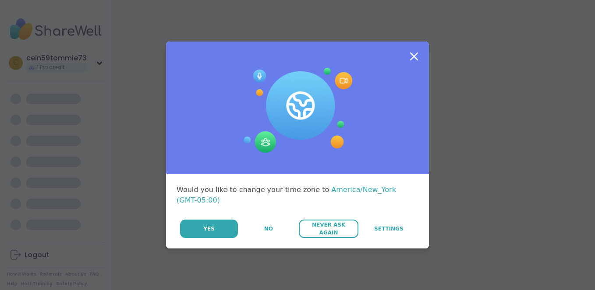 This screenshot has height=290, width=595. I want to click on span: No, so click(268, 229).